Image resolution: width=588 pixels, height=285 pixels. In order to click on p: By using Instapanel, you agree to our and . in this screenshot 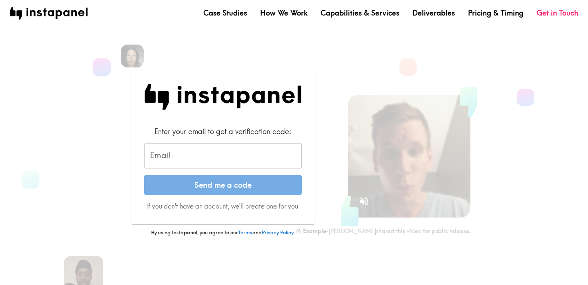, I will do `click(223, 232)`.